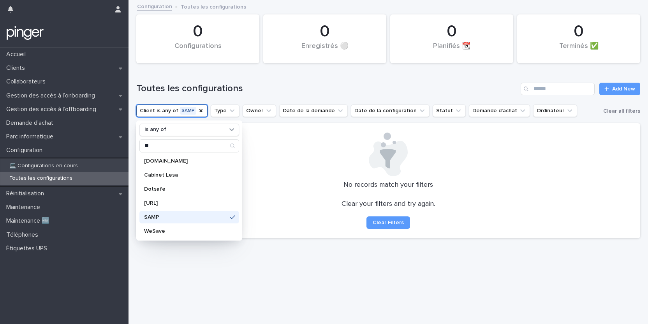  Describe the element at coordinates (388, 185) in the screenshot. I see `p: No records match your filters` at that location.